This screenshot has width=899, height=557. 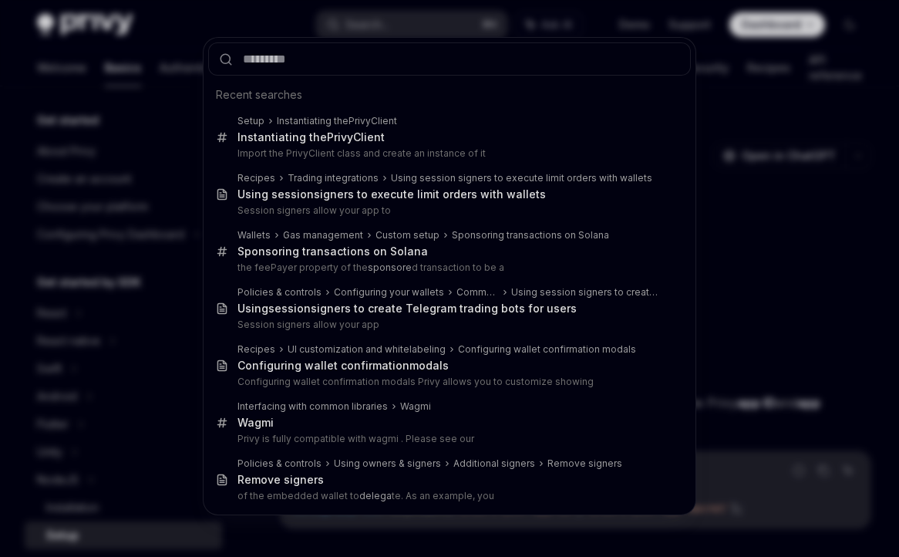 What do you see at coordinates (251, 121) in the screenshot?
I see `div: Setup` at bounding box center [251, 121].